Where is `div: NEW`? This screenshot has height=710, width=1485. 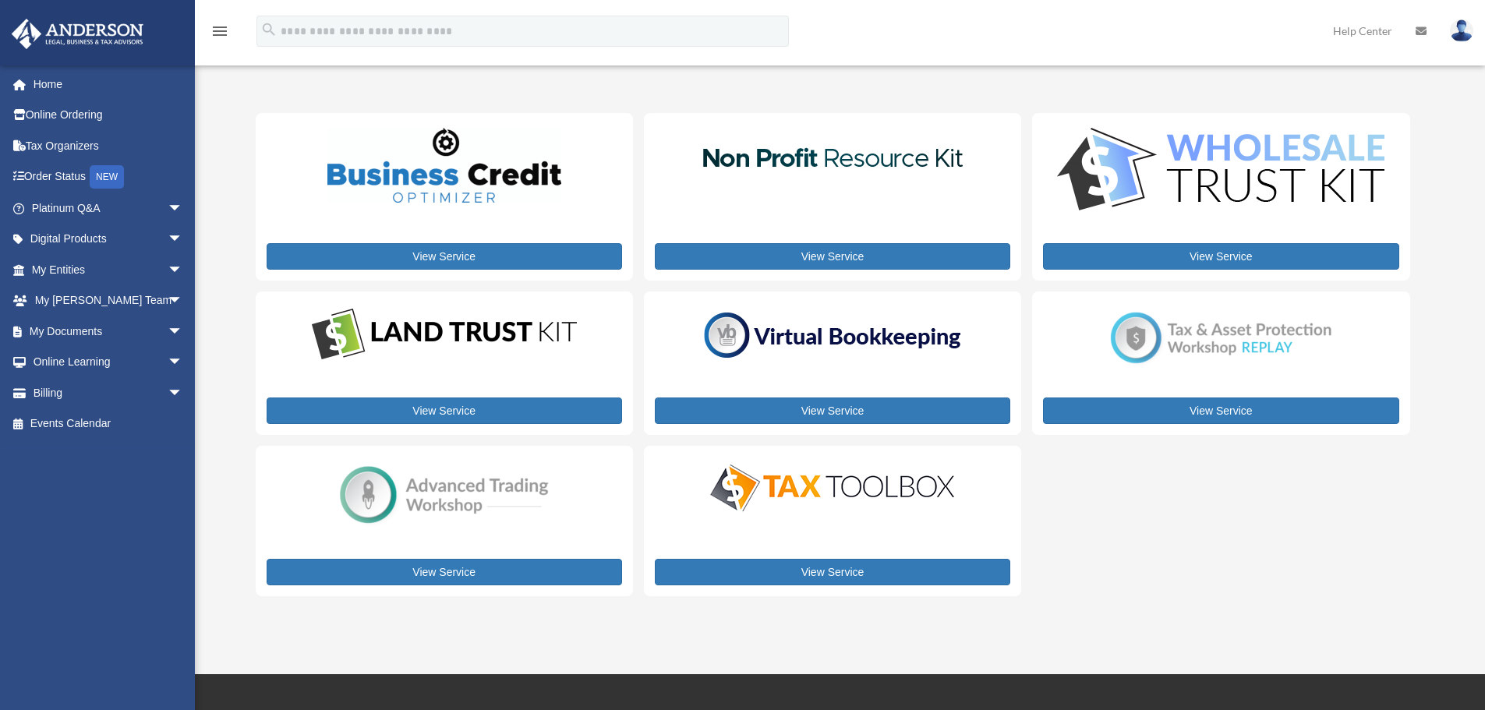 div: NEW is located at coordinates (107, 177).